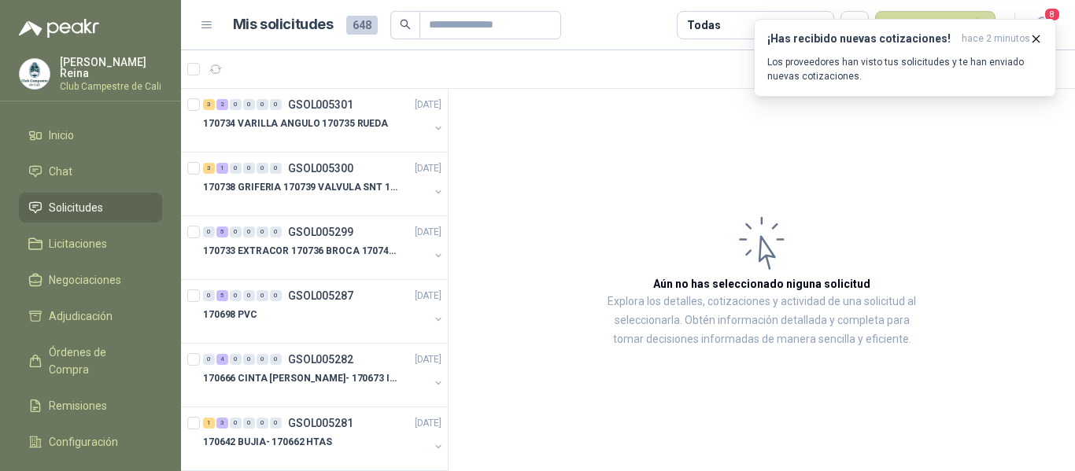  I want to click on span: Inicio, so click(61, 135).